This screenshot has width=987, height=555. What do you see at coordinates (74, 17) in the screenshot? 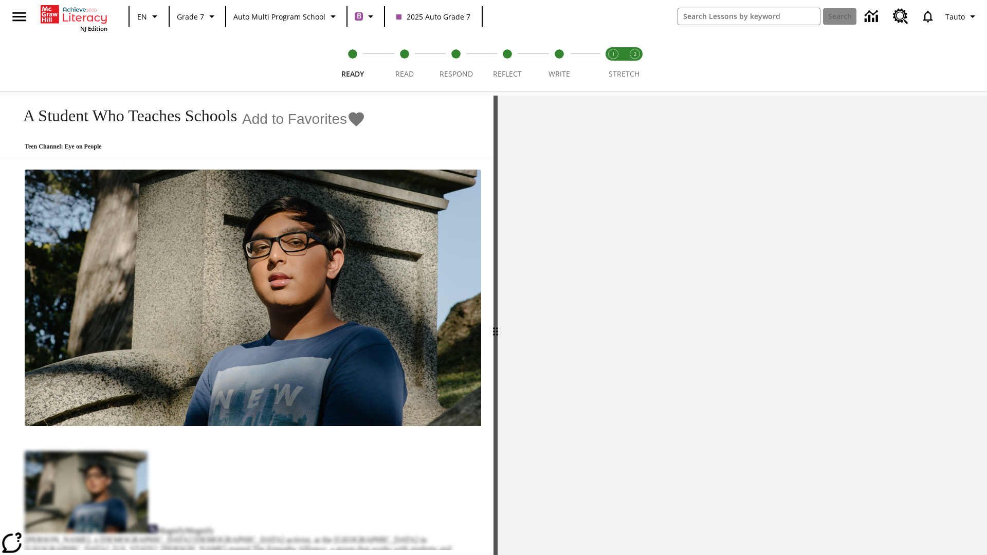
I see `div: Home` at bounding box center [74, 17].